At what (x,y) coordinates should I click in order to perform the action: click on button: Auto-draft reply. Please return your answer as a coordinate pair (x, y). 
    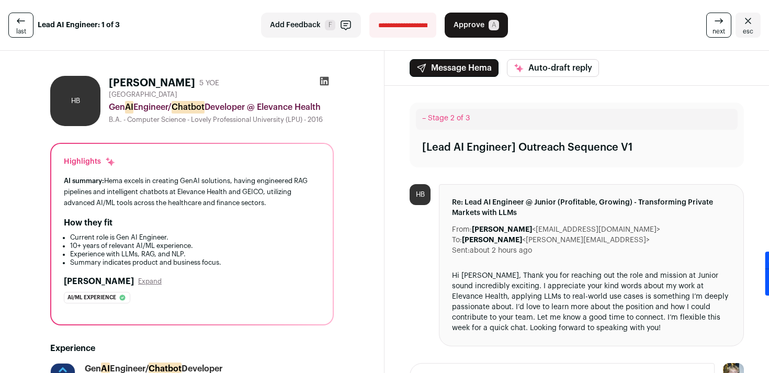
    Looking at the image, I should click on (553, 68).